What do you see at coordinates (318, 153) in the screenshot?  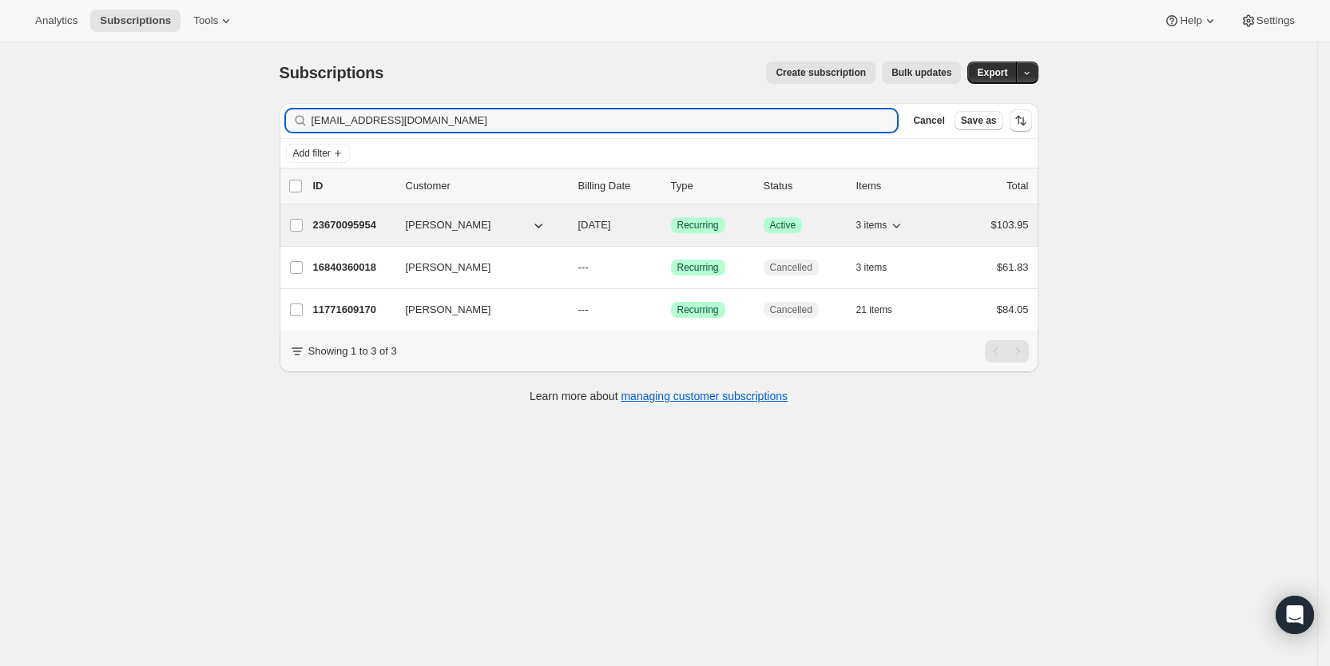 I see `button: Add filter` at bounding box center [318, 153].